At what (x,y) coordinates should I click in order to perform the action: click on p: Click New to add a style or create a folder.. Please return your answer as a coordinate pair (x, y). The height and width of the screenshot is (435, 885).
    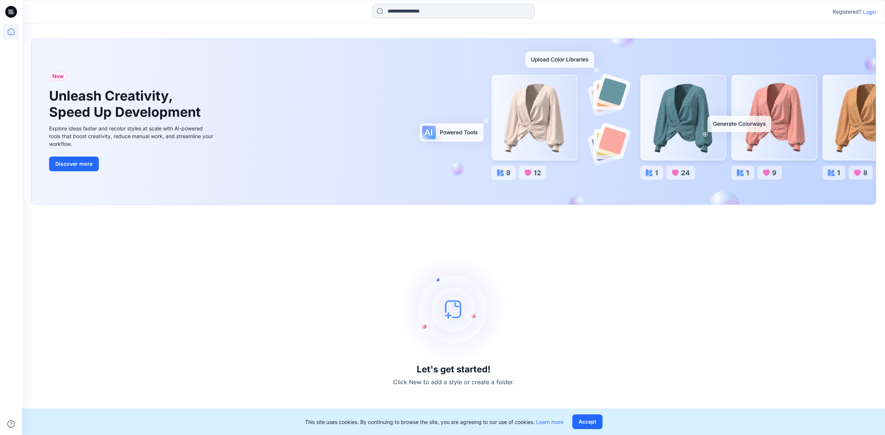
    Looking at the image, I should click on (453, 382).